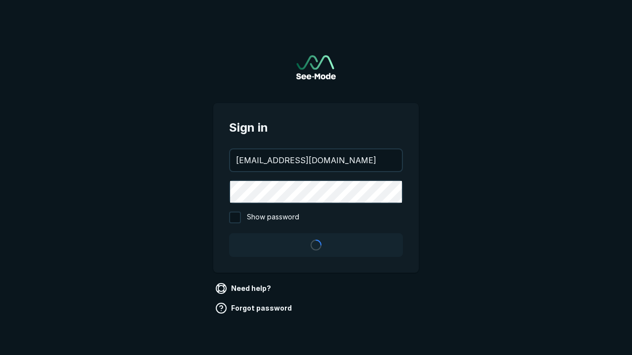 Image resolution: width=632 pixels, height=355 pixels. What do you see at coordinates (316, 128) in the screenshot?
I see `span: Sign in` at bounding box center [316, 128].